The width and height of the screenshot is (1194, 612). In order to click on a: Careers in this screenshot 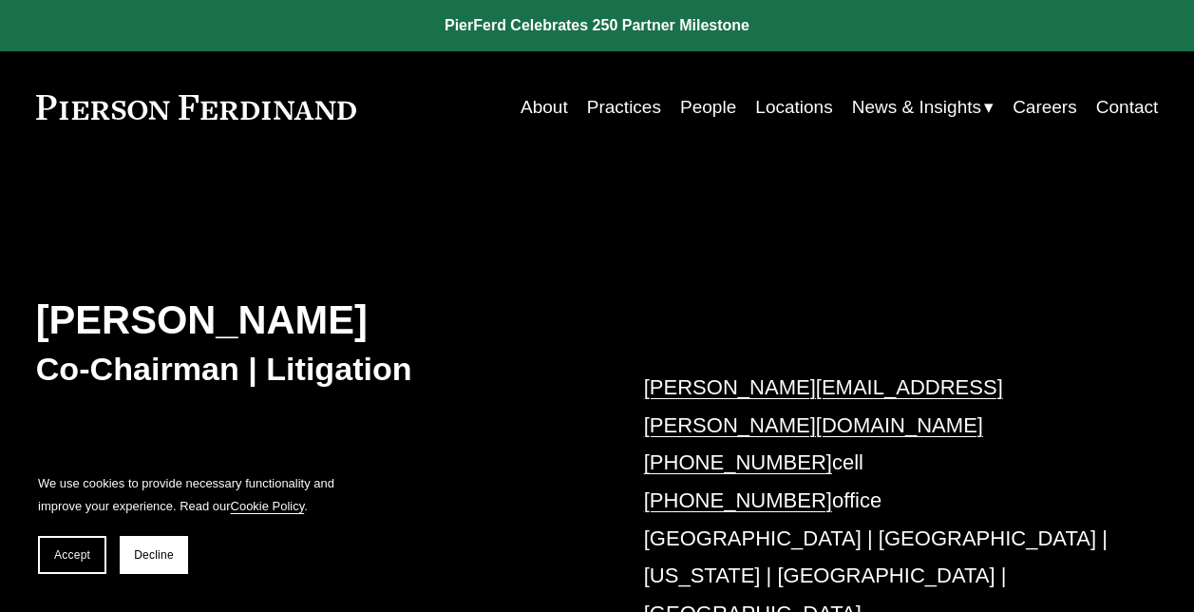, I will do `click(1045, 107)`.